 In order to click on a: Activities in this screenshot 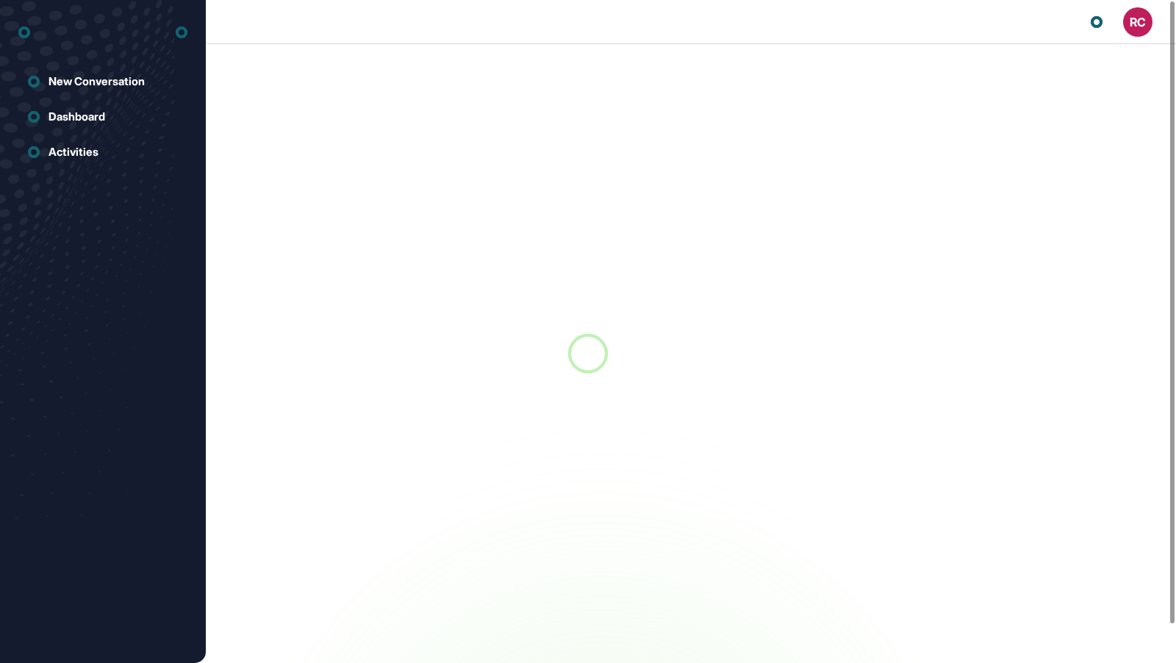, I will do `click(103, 152)`.